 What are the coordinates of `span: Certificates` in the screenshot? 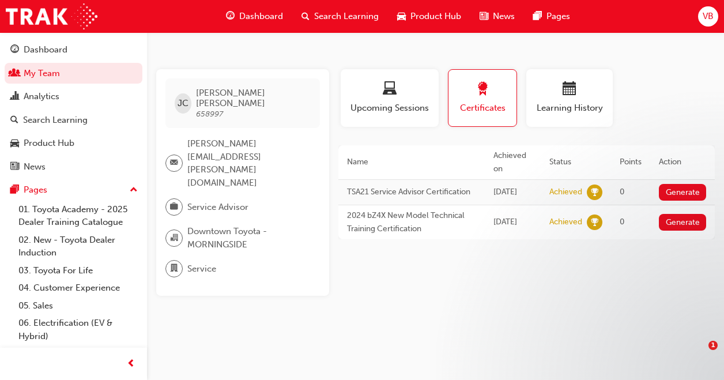 It's located at (482, 108).